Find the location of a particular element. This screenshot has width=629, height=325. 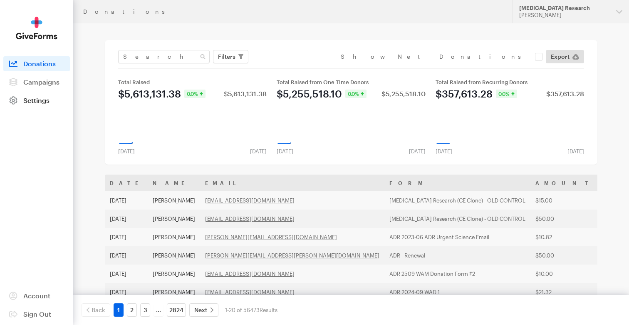

div: Total Raised from Recurring Donors is located at coordinates (510, 82).